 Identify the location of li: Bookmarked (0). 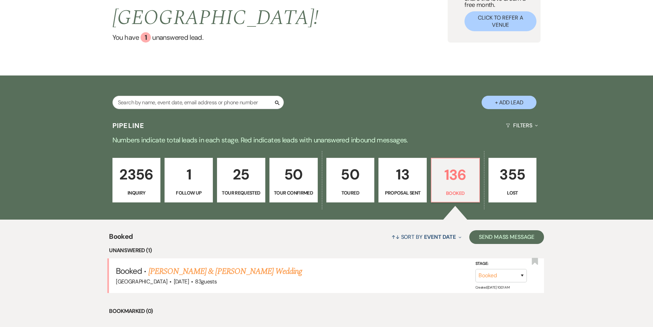
(326, 311).